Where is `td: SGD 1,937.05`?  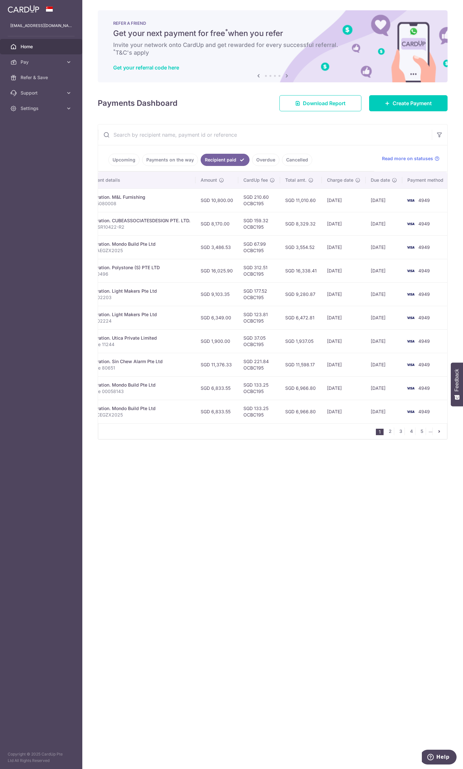
td: SGD 1,937.05 is located at coordinates (301, 341).